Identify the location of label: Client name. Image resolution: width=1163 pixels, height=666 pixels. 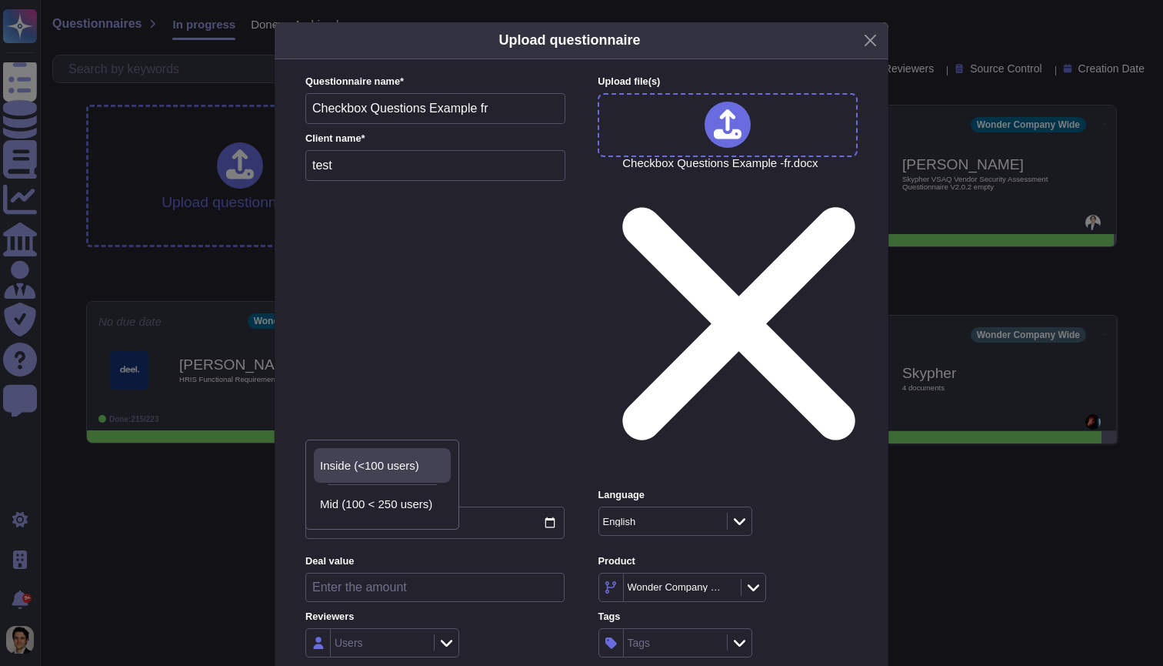
(435, 138).